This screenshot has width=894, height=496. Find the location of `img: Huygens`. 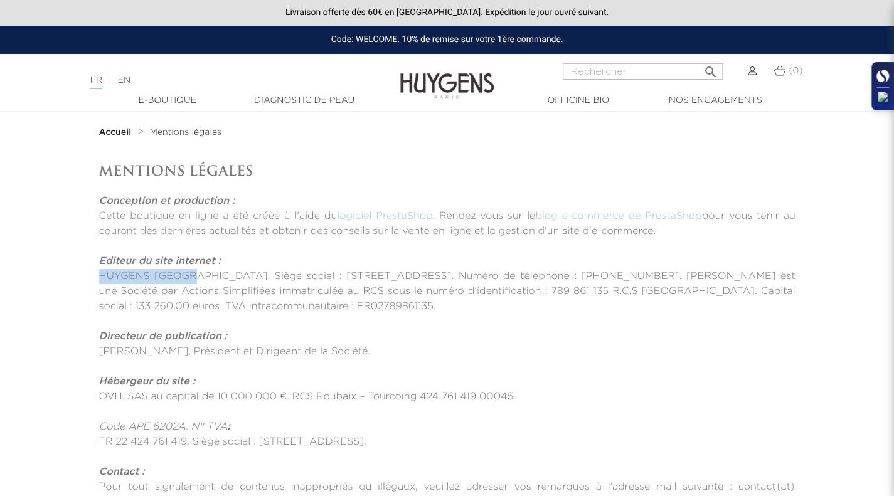

img: Huygens is located at coordinates (447, 77).